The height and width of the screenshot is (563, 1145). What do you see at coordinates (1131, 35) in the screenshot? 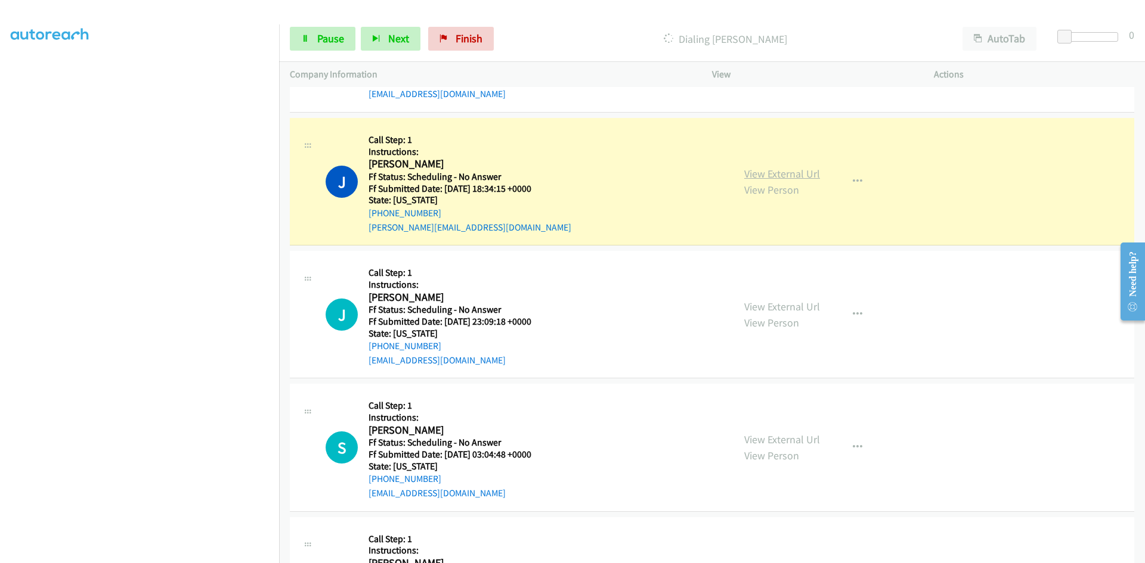
I see `div: 0` at bounding box center [1131, 35].